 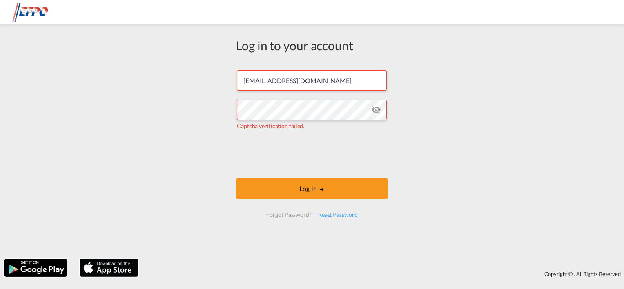 I want to click on div: Copyright © . All Rights Reserved, so click(x=383, y=274).